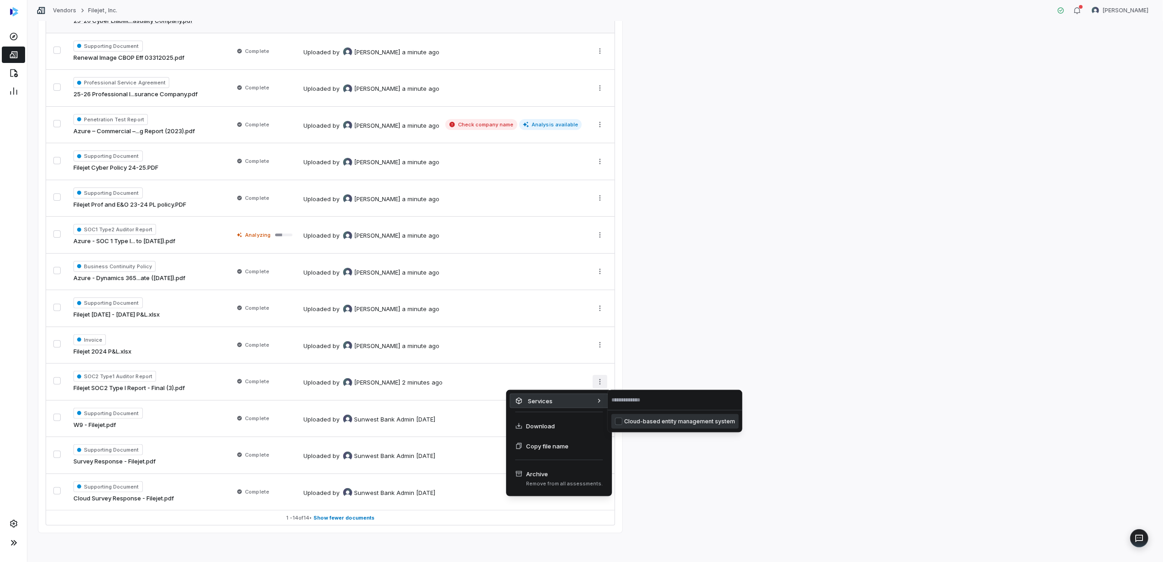 The height and width of the screenshot is (562, 1163). Describe the element at coordinates (559, 401) in the screenshot. I see `div: Services` at that location.